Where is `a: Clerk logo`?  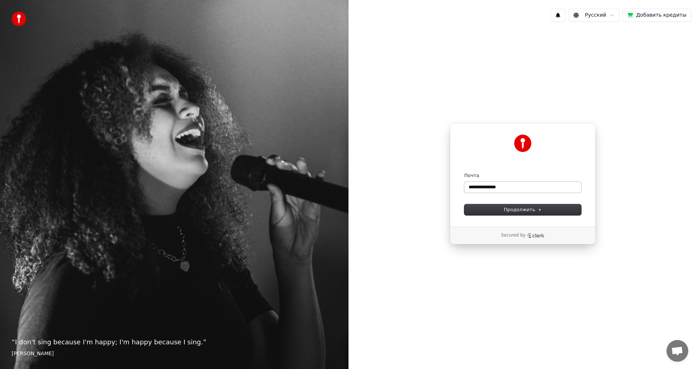 a: Clerk logo is located at coordinates (536, 236).